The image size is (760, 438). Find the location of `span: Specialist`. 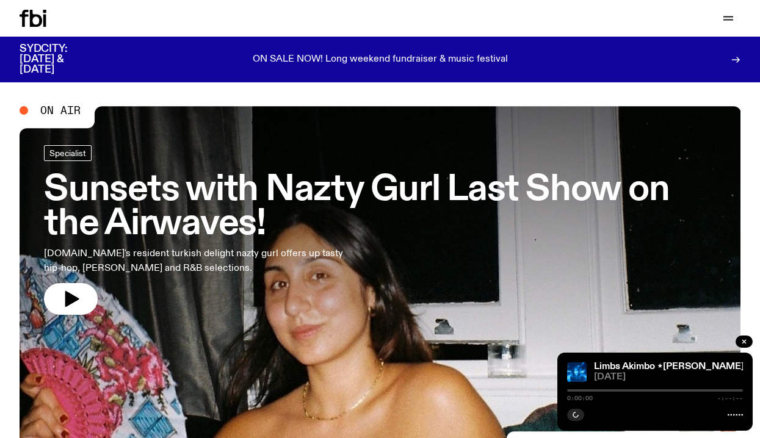

span: Specialist is located at coordinates (68, 153).